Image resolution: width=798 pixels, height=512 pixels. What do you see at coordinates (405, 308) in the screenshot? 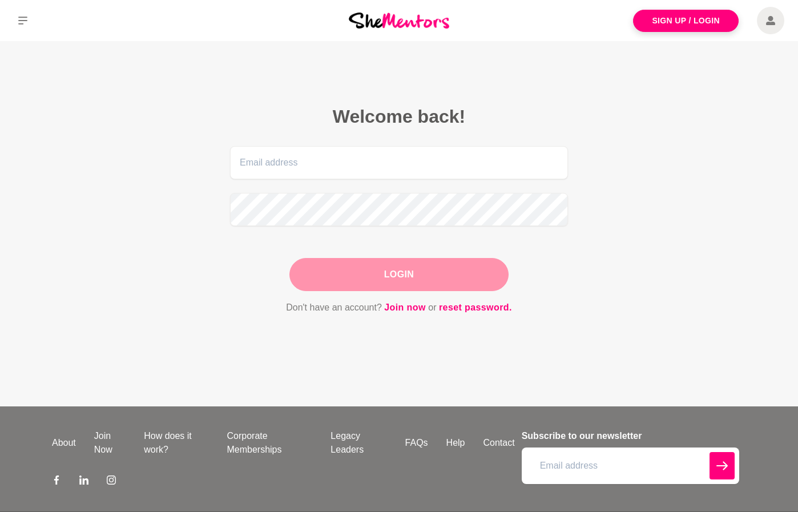
I see `a: Join now` at bounding box center [405, 308].